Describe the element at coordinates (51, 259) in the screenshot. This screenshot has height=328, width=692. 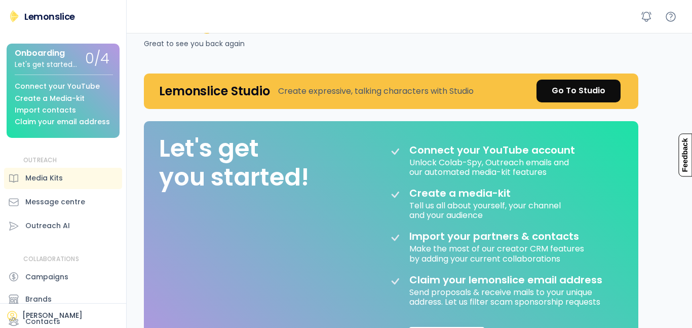
I see `div: COLLABORATIONS` at that location.